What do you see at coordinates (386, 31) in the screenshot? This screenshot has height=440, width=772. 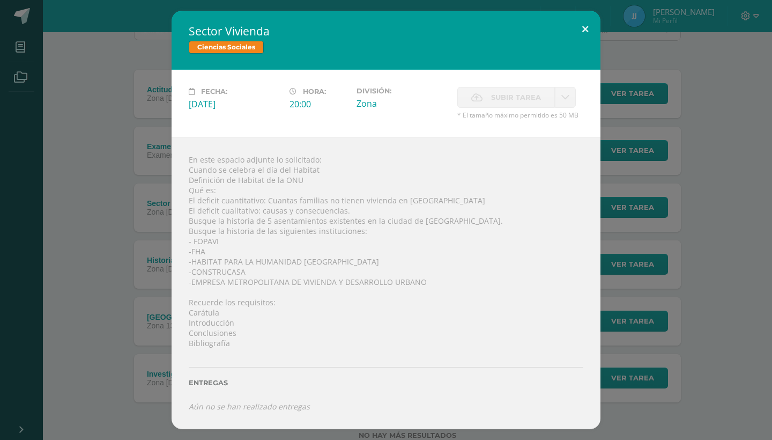 I see `h2: Sector Vivienda` at bounding box center [386, 31].